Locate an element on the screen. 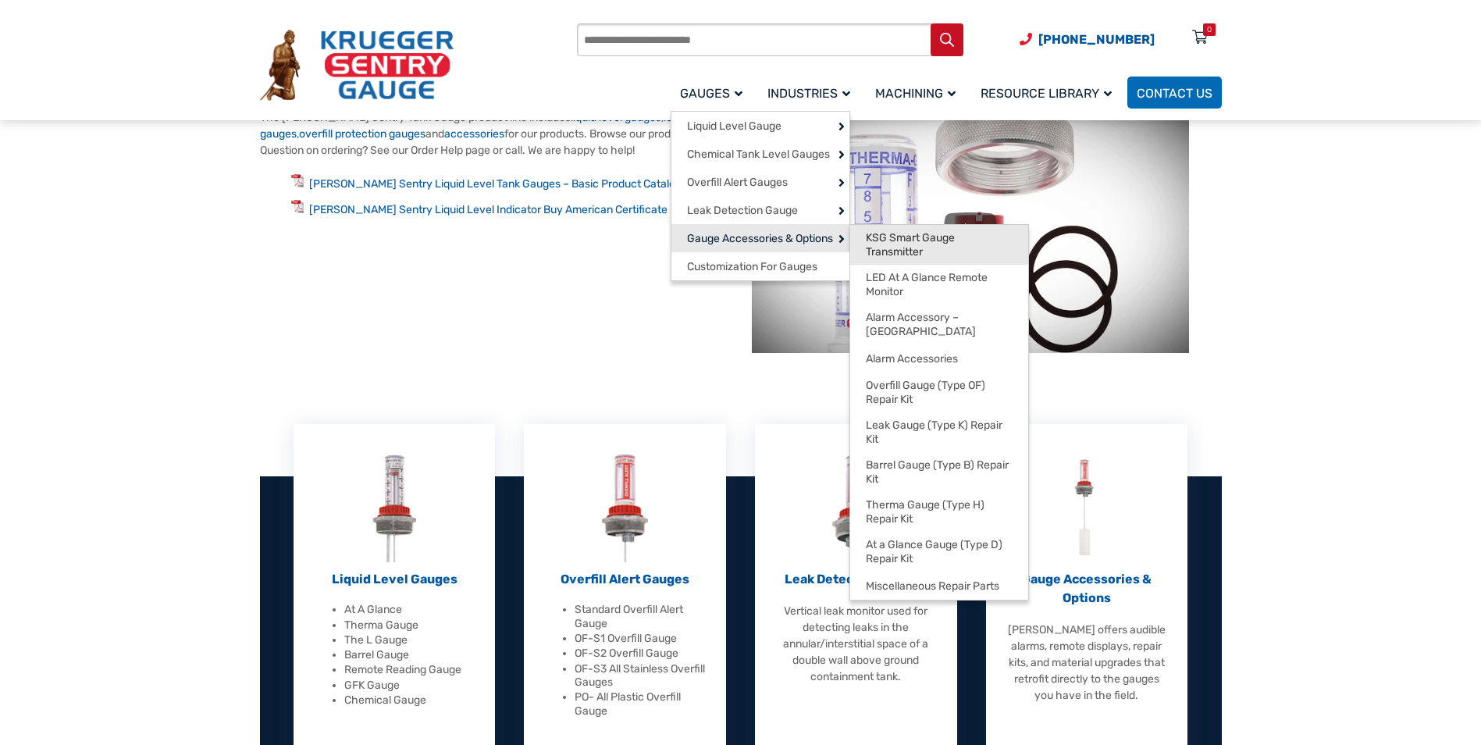 The width and height of the screenshot is (1481, 745). p: Leak Detection Gauges is located at coordinates (855, 579).